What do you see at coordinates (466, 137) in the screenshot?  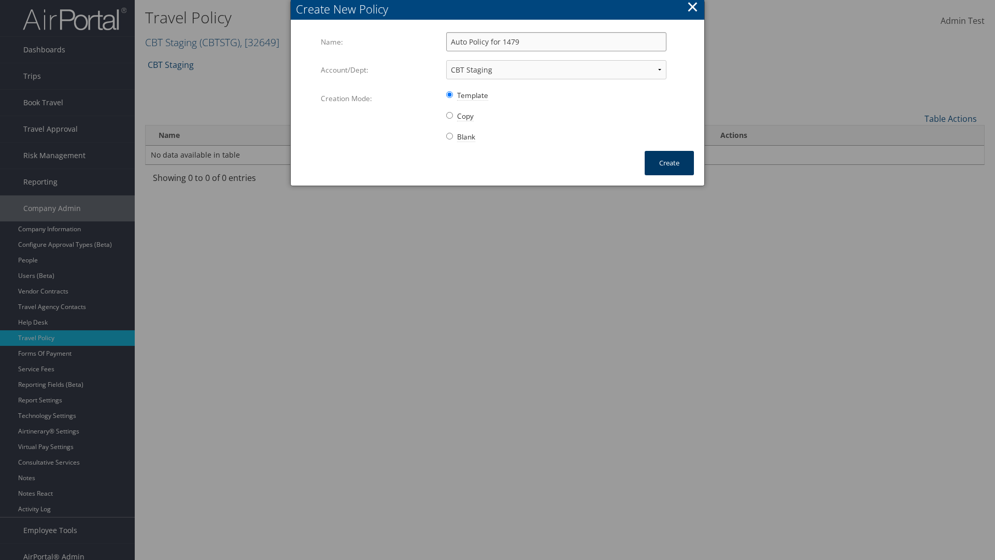 I see `span: Blank` at bounding box center [466, 137].